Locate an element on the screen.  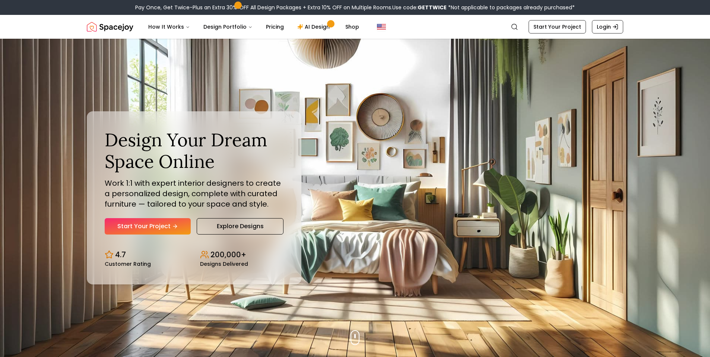
nav: Global is located at coordinates (355, 27).